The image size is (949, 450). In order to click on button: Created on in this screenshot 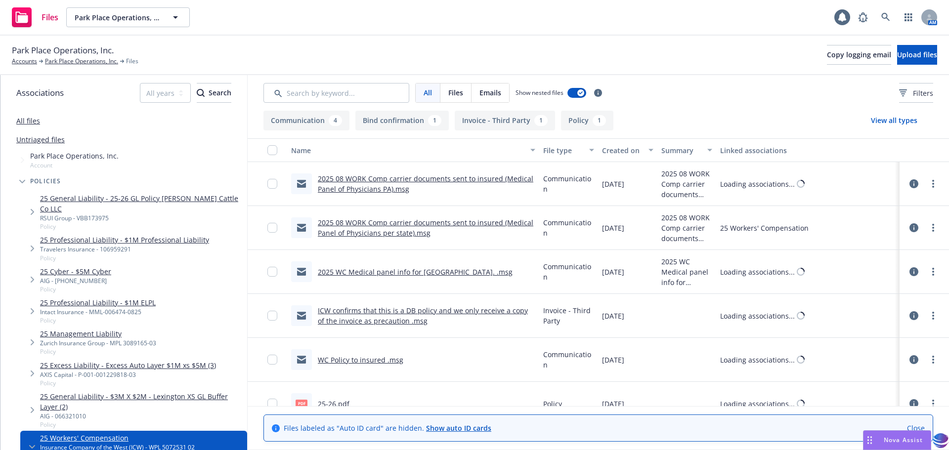, I will do `click(627, 150)`.